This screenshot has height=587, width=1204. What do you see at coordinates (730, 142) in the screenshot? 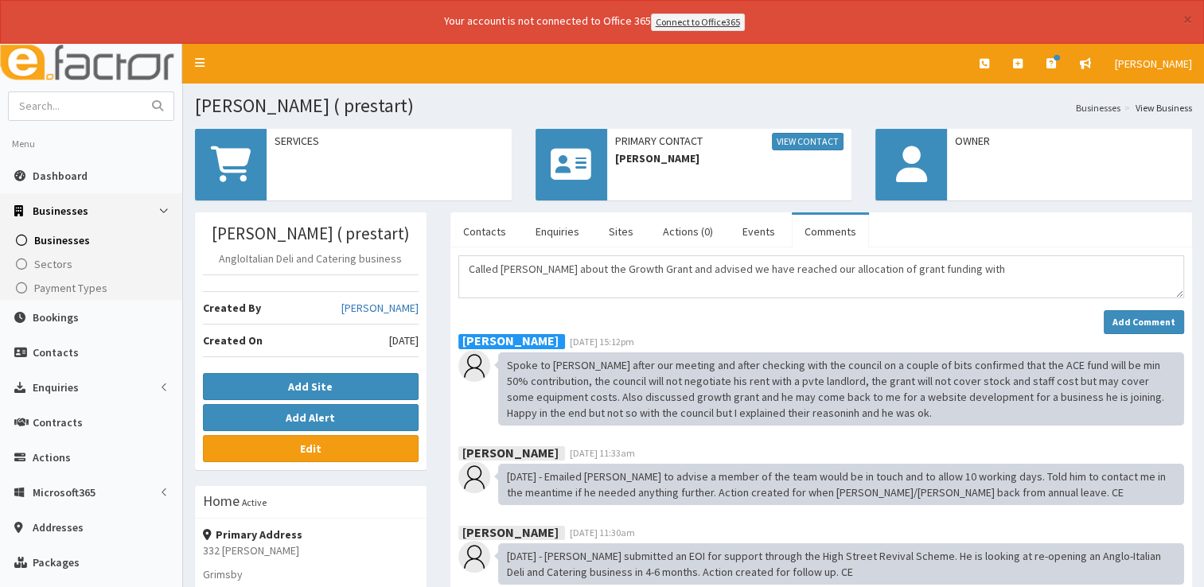
I see `span: Primary Contact` at bounding box center [730, 142].